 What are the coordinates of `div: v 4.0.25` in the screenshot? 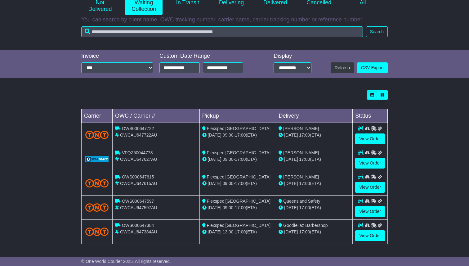 It's located at (24, 12).